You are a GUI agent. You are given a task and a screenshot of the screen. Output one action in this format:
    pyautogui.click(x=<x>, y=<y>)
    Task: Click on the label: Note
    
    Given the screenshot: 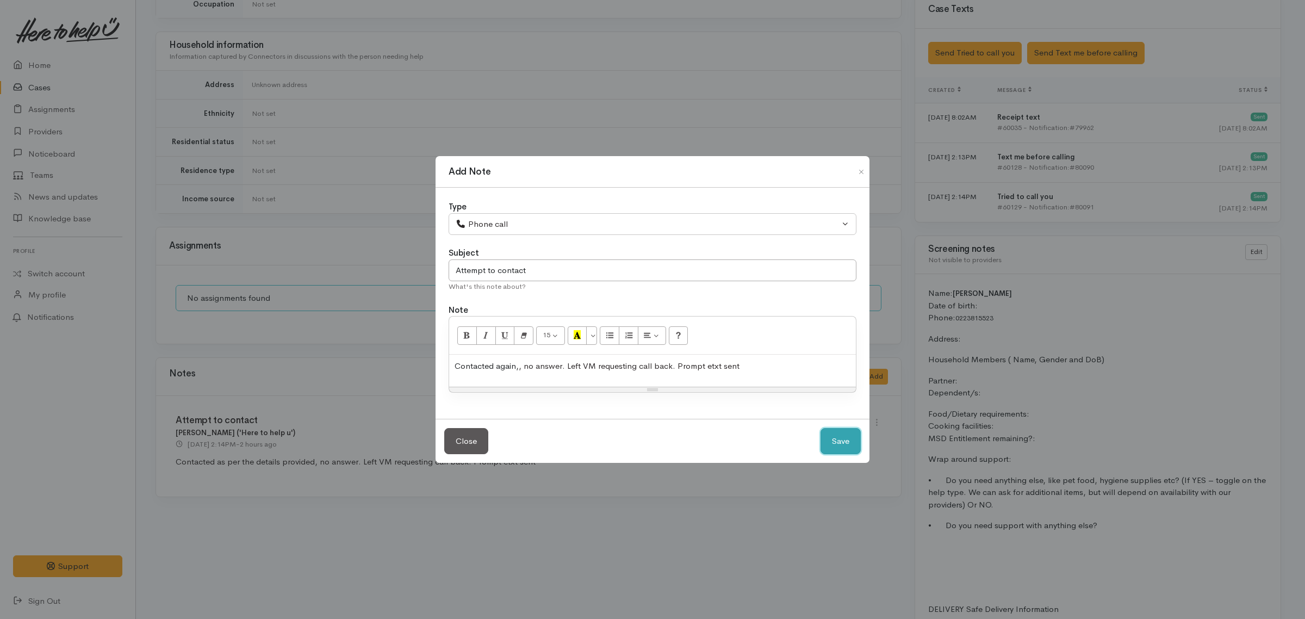 What is the action you would take?
    pyautogui.click(x=458, y=310)
    